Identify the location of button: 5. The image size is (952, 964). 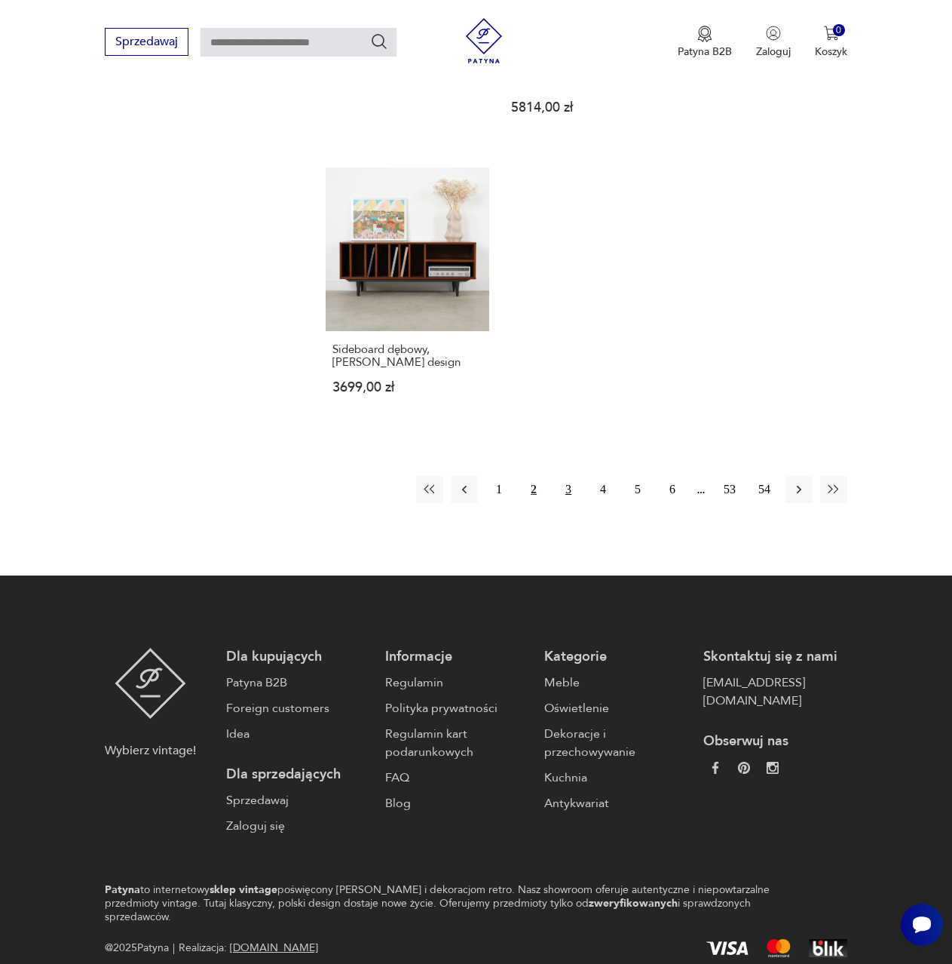
(638, 489).